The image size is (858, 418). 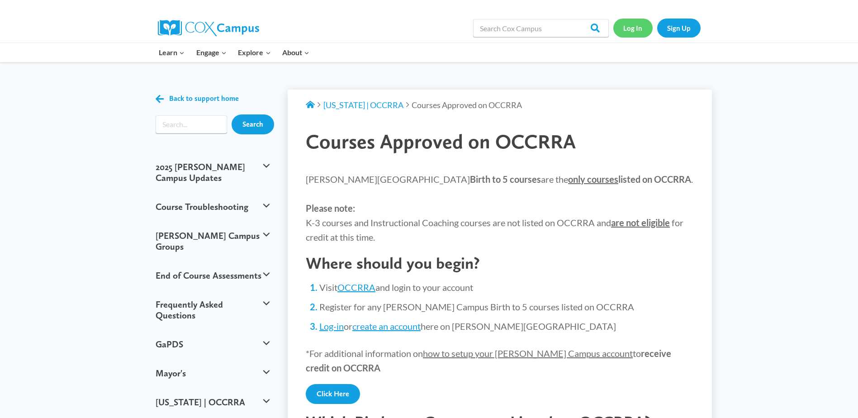 I want to click on li: Visit and login to your account, so click(x=506, y=287).